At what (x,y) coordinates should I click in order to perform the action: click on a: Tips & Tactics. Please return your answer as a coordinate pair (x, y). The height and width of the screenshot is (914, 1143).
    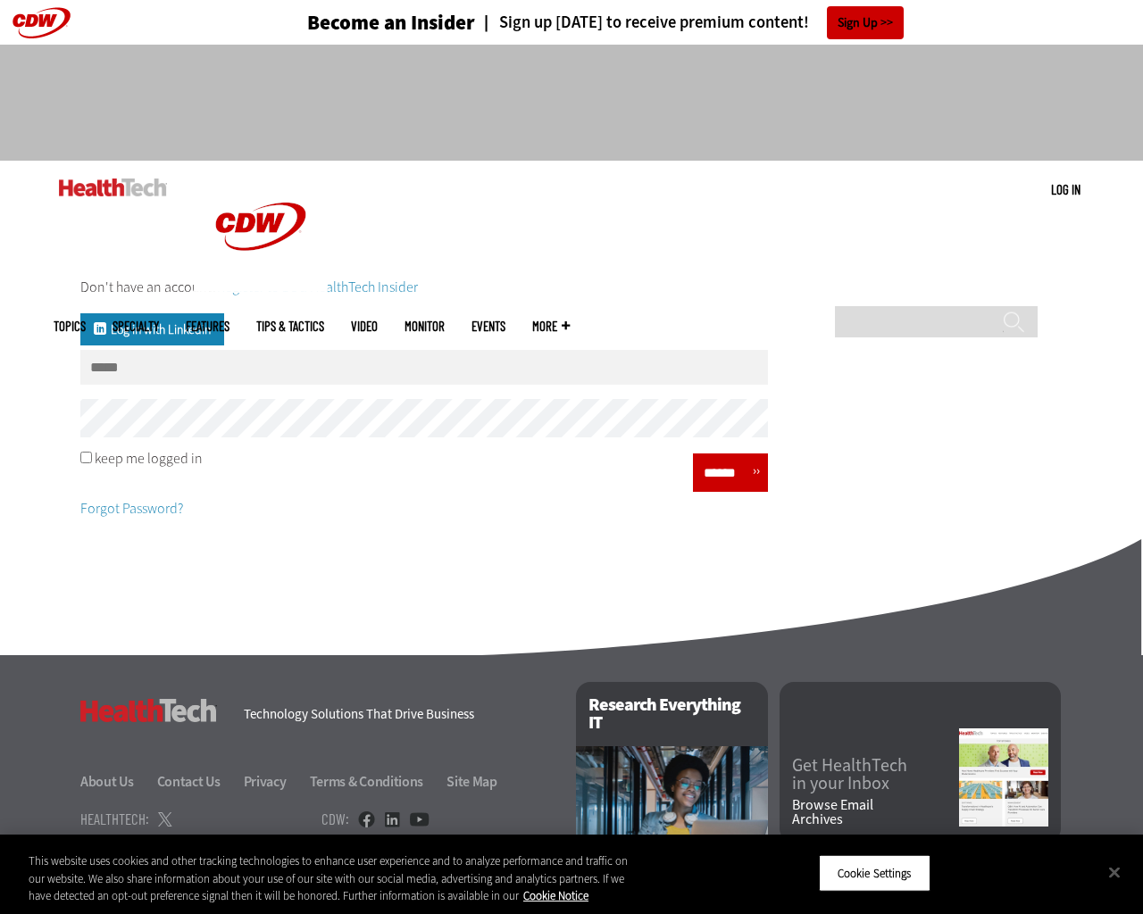
    Looking at the image, I should click on (290, 326).